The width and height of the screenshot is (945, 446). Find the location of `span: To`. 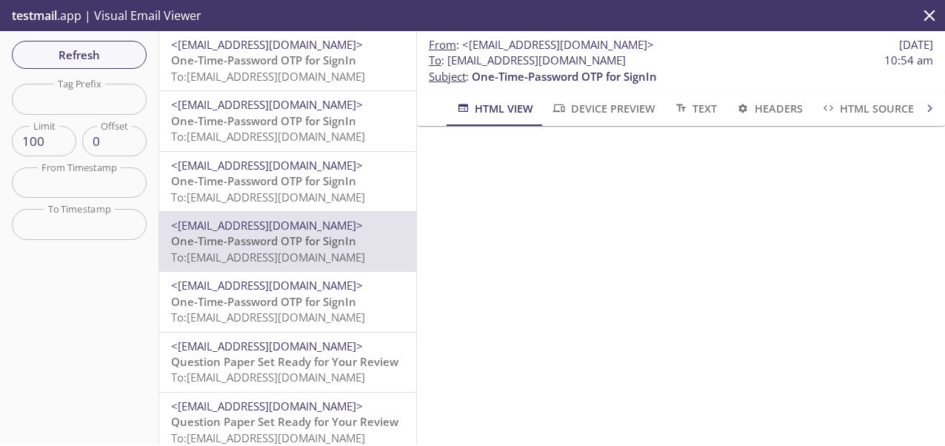

span: To is located at coordinates (435, 60).